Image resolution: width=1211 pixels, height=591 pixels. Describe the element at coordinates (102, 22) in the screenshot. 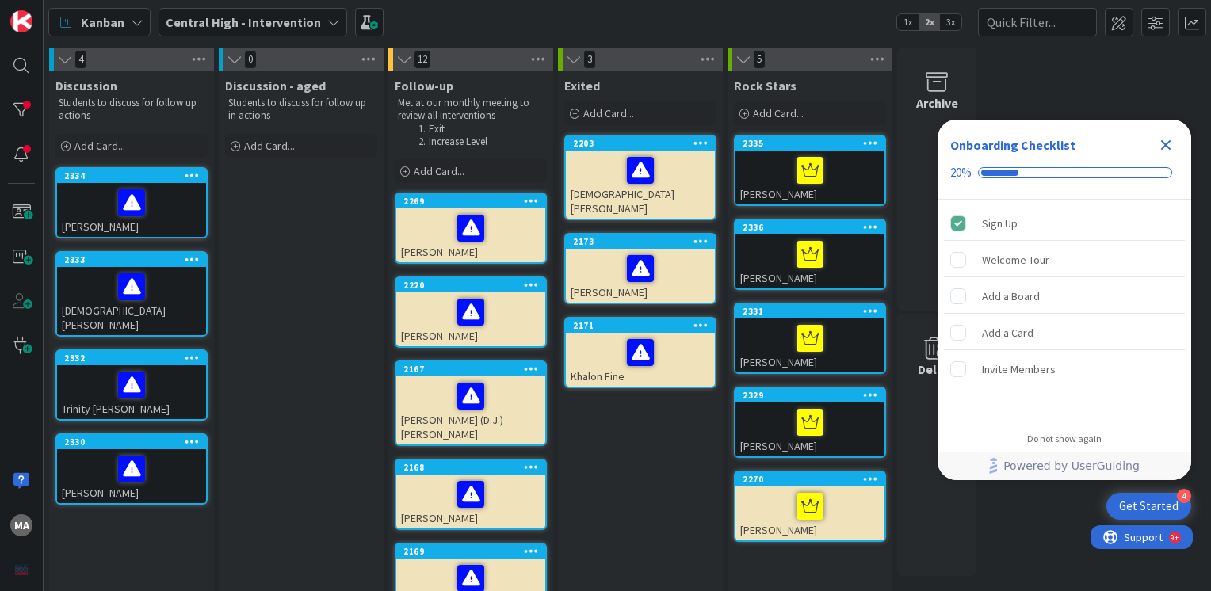

I see `span: Kanban` at that location.